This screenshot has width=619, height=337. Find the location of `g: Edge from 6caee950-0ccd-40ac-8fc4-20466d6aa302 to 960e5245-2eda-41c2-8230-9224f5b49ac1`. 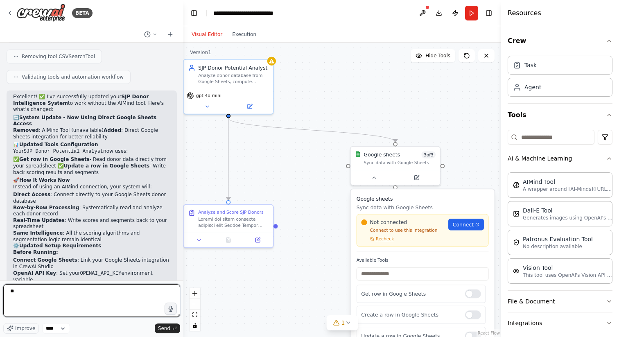

g: Edge from 6caee950-0ccd-40ac-8fc4-20466d6aa302 to 960e5245-2eda-41c2-8230-9224f5b49ac1 is located at coordinates (228, 159).